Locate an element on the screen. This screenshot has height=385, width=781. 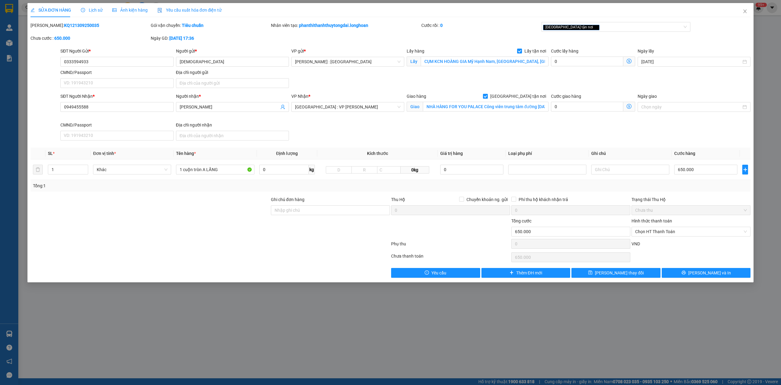
span: picture is located at coordinates (114, 10).